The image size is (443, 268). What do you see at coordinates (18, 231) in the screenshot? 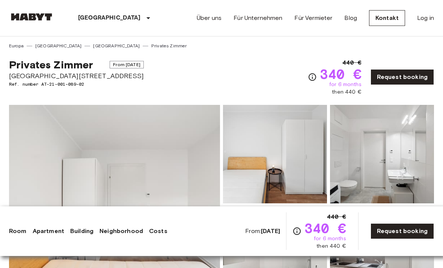
I see `a: Room` at bounding box center [18, 231].